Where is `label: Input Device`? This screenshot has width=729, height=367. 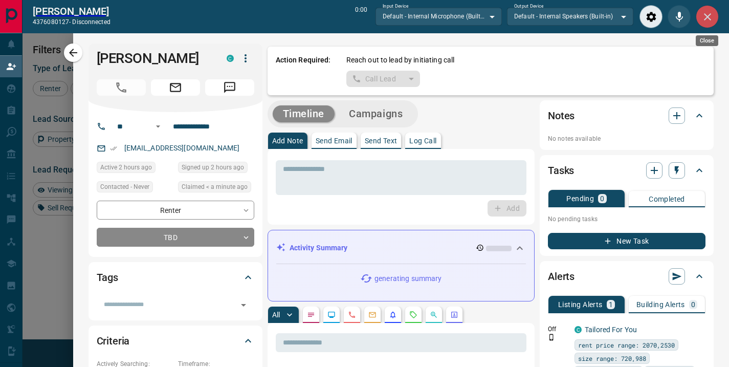 label: Input Device is located at coordinates (395, 6).